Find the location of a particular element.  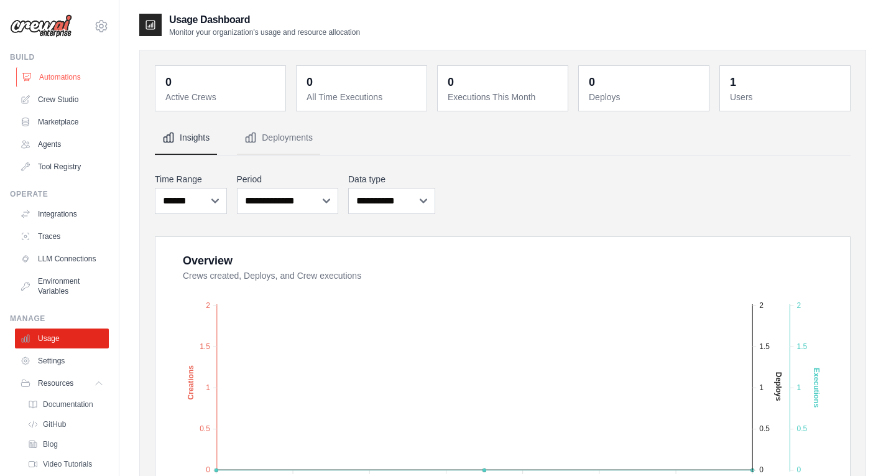

text: Creations is located at coordinates (191, 382).